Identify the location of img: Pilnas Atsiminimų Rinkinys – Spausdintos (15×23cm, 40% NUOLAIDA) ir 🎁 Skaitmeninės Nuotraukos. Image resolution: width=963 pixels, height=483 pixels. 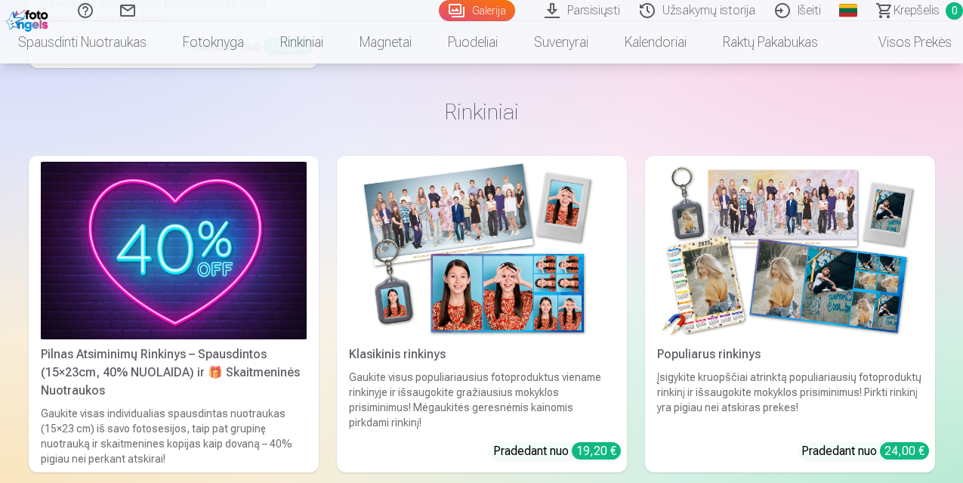
(174, 250).